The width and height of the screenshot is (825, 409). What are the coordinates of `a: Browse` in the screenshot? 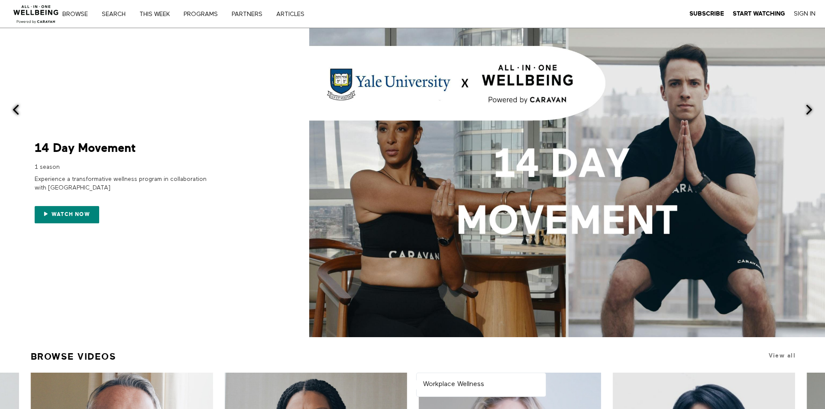 It's located at (78, 14).